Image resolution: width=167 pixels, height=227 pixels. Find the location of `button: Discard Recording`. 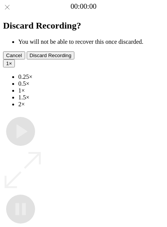

button: Discard Recording is located at coordinates (51, 55).